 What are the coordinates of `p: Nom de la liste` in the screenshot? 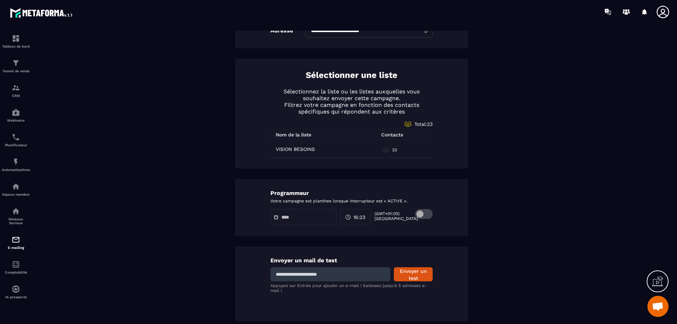 It's located at (293, 135).